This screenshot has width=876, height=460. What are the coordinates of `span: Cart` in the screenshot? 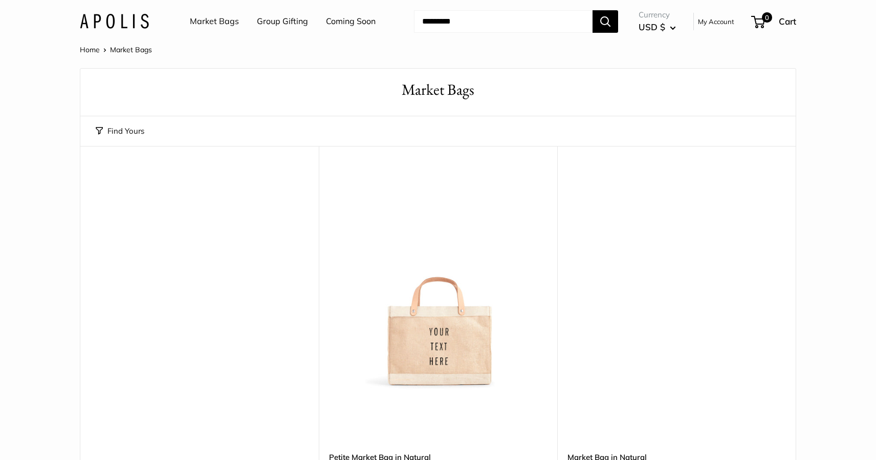 It's located at (788, 21).